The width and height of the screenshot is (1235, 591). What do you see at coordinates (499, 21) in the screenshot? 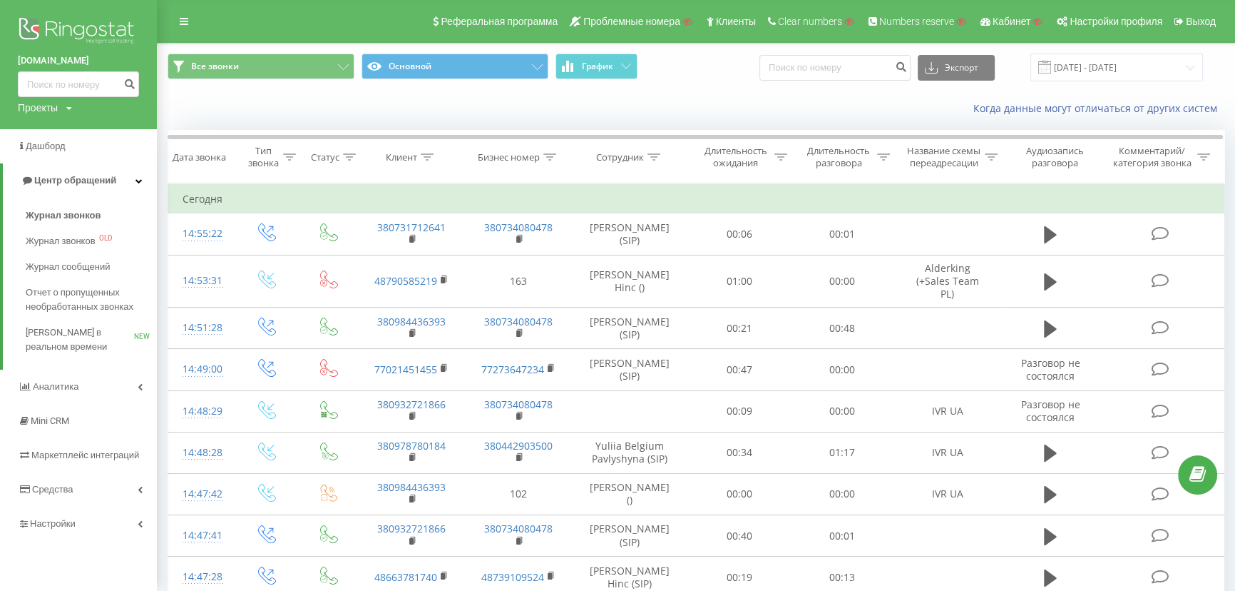
I see `span: Реферальная программа` at bounding box center [499, 21].